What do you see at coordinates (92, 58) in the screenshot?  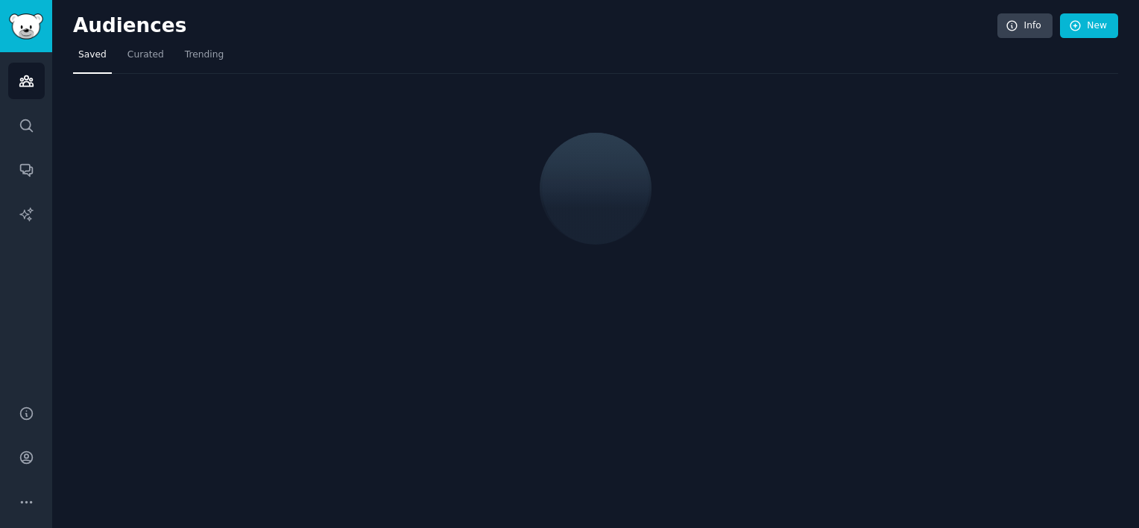 I see `a: Saved` at bounding box center [92, 58].